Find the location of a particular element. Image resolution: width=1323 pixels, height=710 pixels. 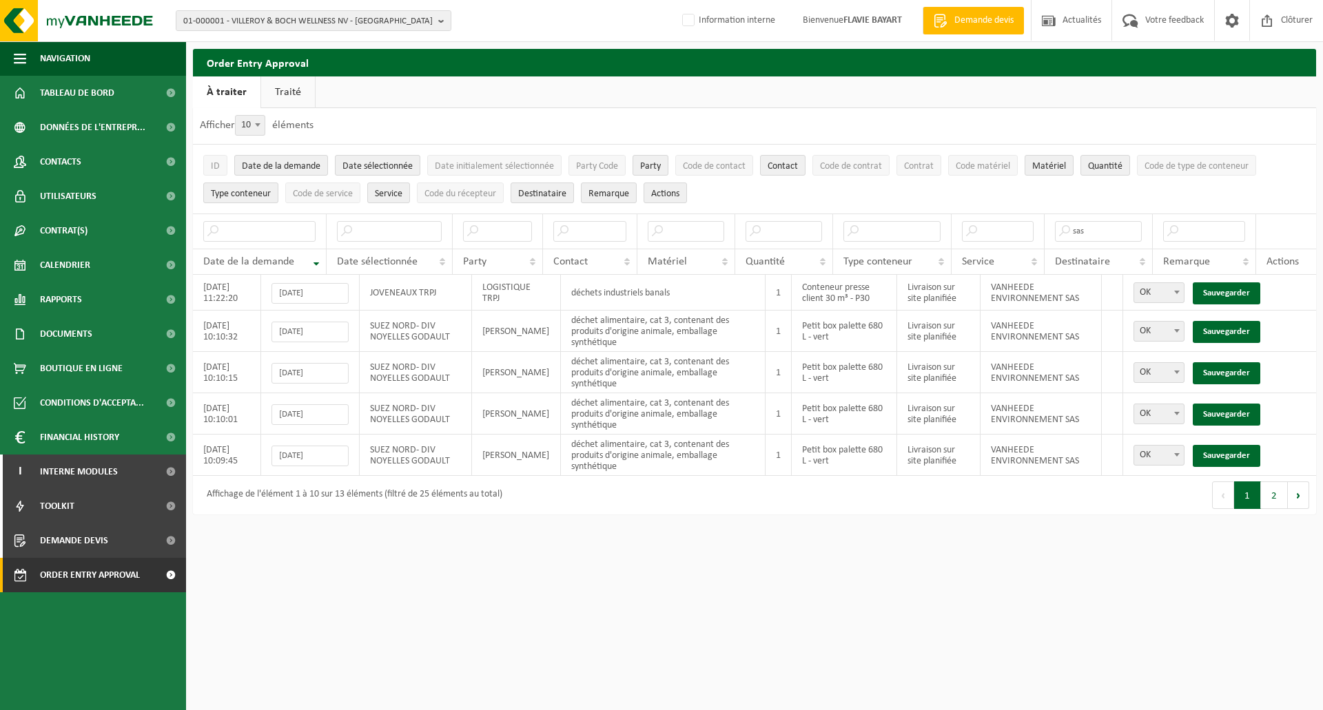

span: ID is located at coordinates (215, 166).